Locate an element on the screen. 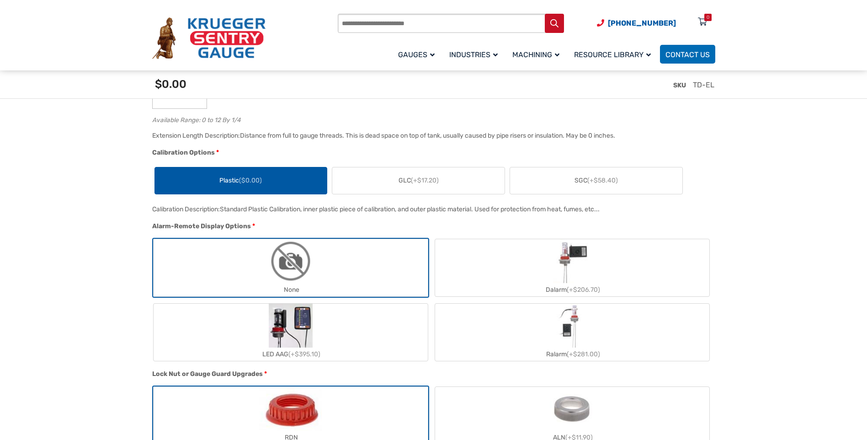  div: None is located at coordinates (291, 289).